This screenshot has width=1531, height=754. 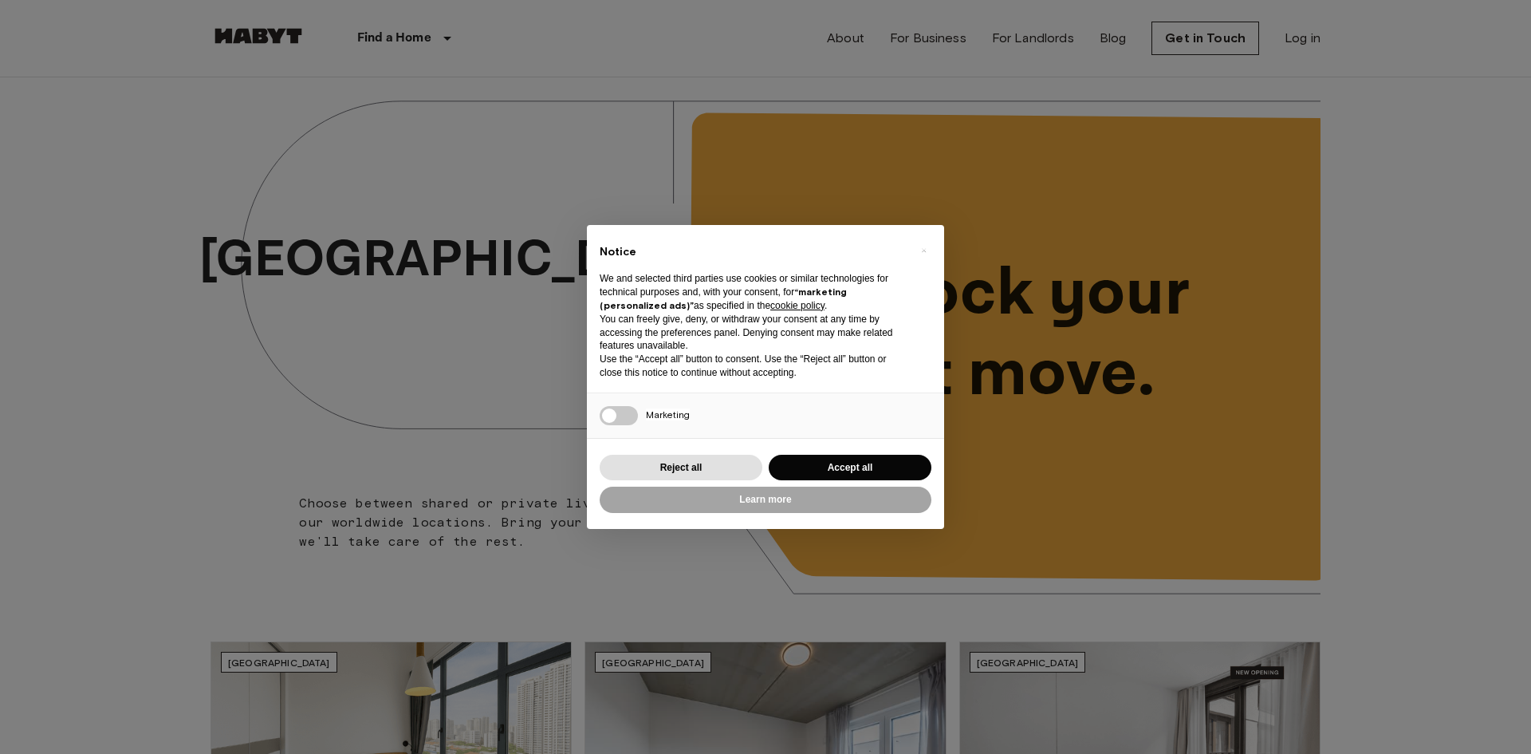 What do you see at coordinates (723, 298) in the screenshot?
I see `strong: “marketing (personalized ads)”` at bounding box center [723, 298].